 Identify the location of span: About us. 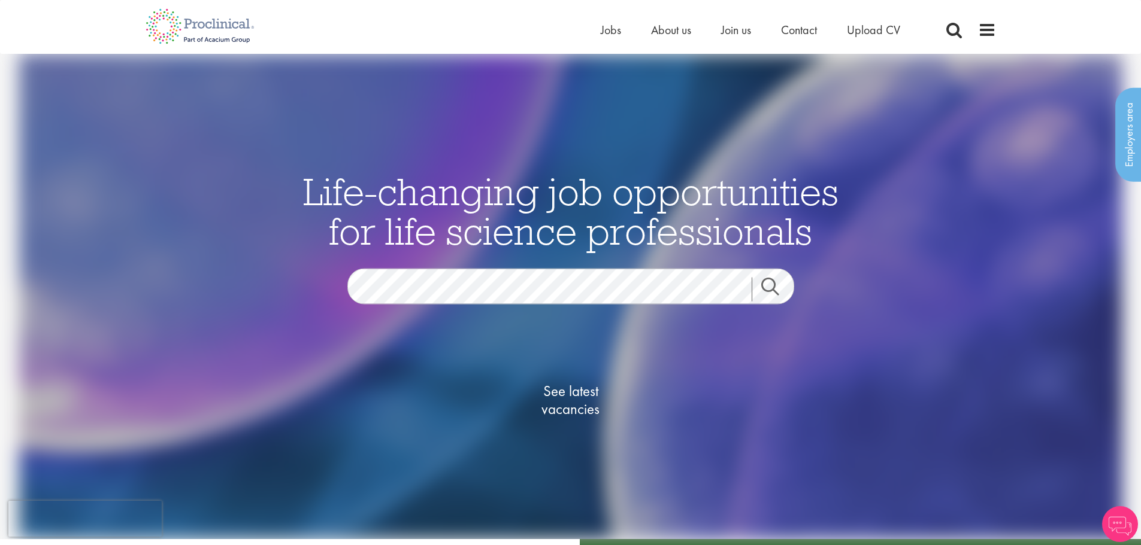
(671, 30).